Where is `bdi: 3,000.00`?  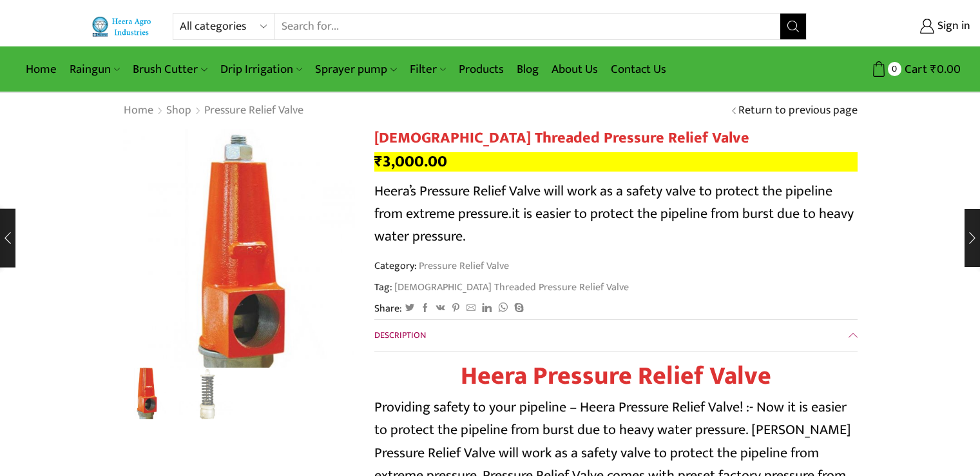 bdi: 3,000.00 is located at coordinates (410, 161).